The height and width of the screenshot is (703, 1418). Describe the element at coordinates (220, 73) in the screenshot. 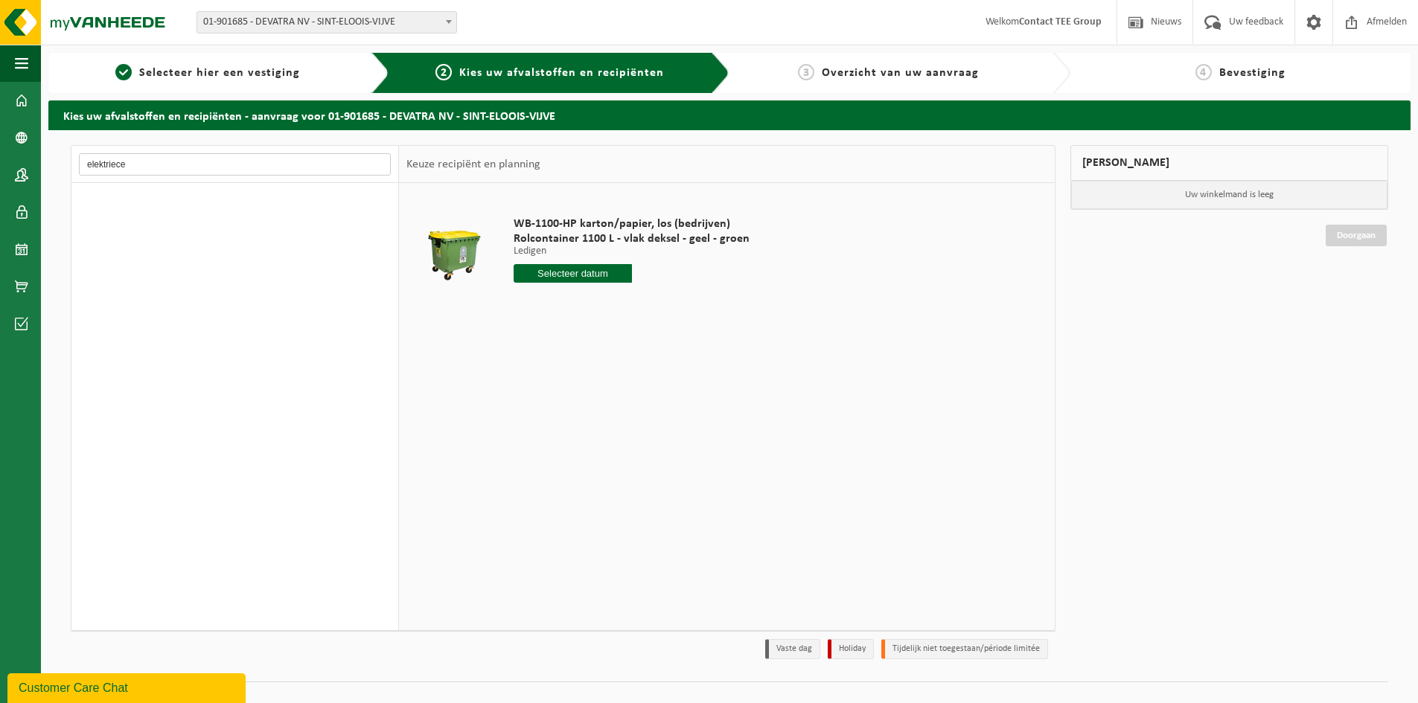

I see `span: Selecteer hier een vestiging` at that location.